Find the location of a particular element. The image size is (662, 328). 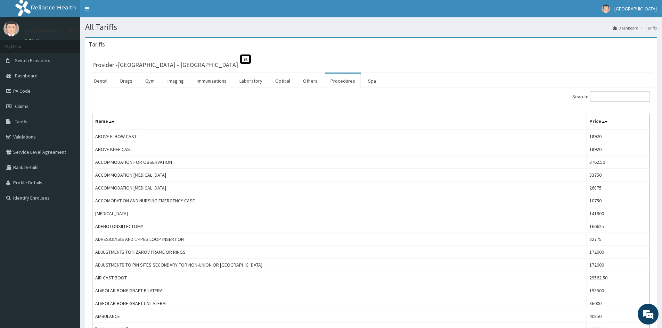

a: Drugs is located at coordinates (126, 81).